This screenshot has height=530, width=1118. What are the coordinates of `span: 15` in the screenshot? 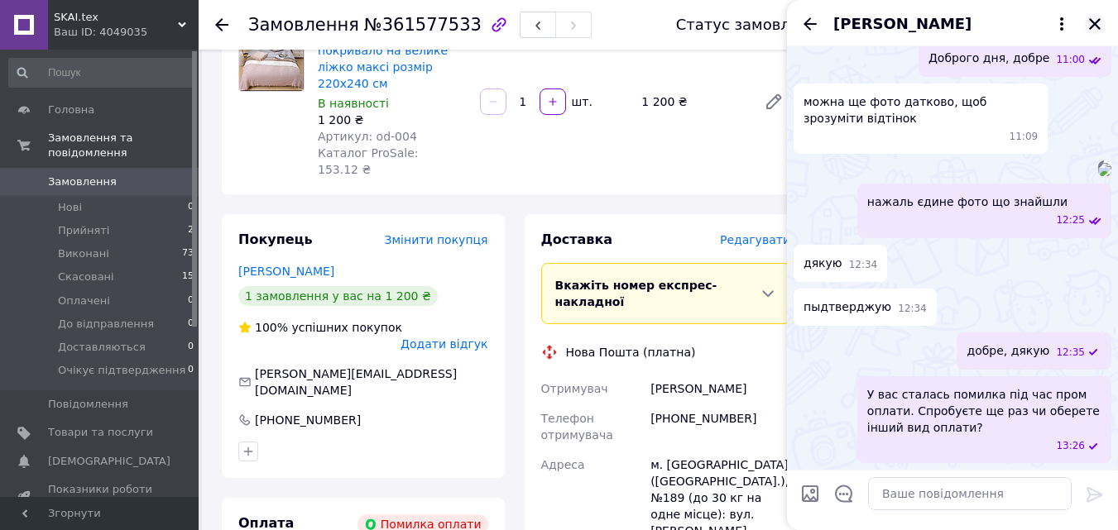 It's located at (188, 277).